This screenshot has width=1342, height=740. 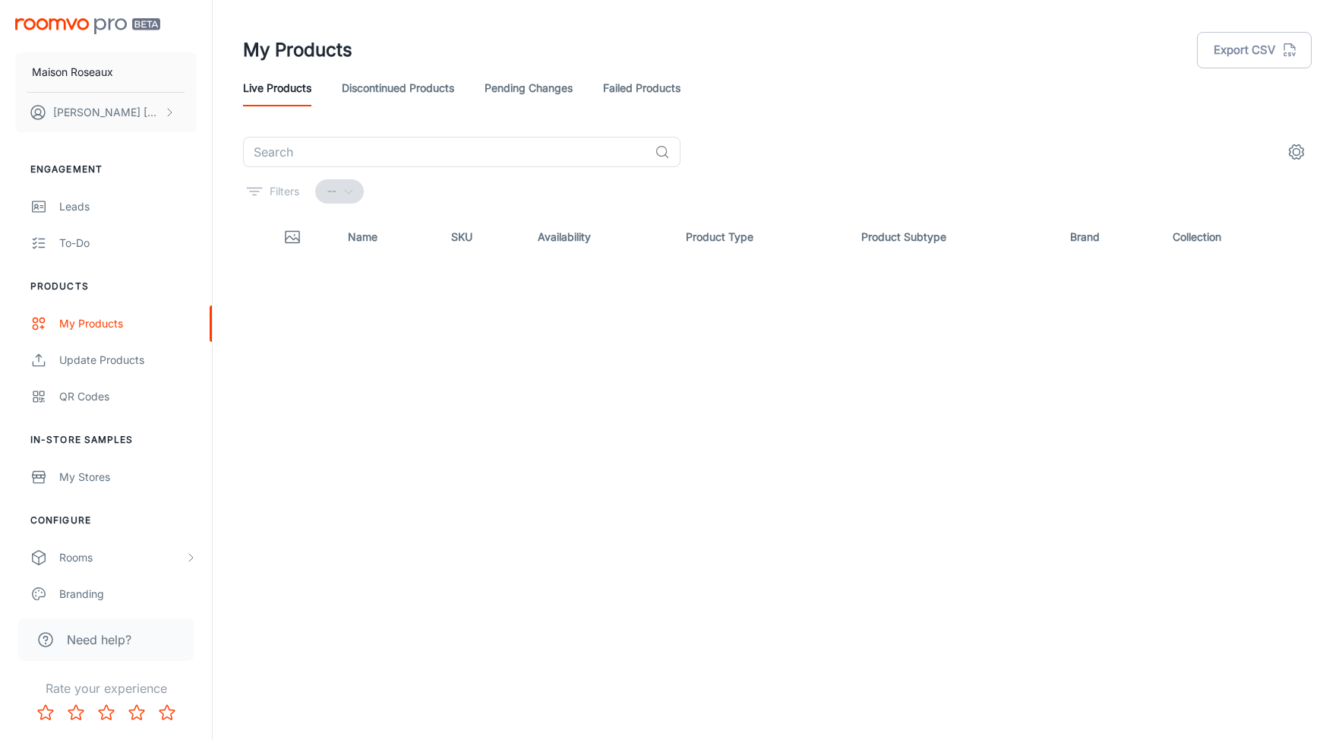 I want to click on button: Export CSV, so click(x=1254, y=50).